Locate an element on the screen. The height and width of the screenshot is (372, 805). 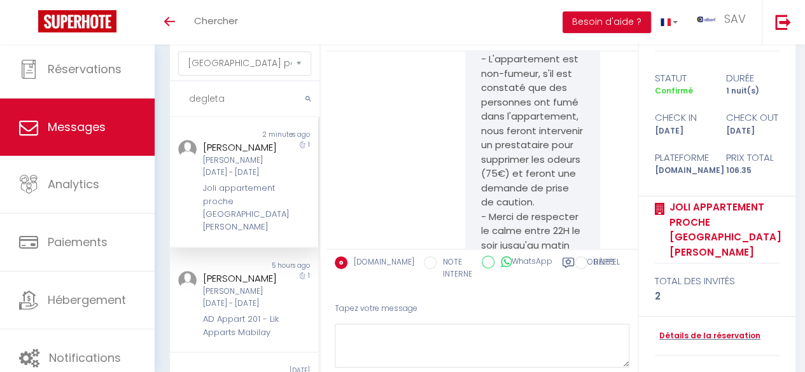
div: 5 hours ago is located at coordinates (281, 266).